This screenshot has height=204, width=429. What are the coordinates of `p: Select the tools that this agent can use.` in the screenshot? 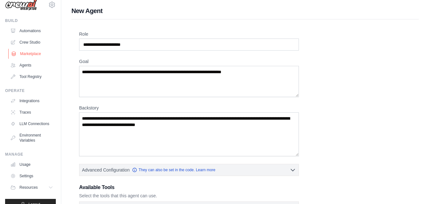 It's located at (189, 196).